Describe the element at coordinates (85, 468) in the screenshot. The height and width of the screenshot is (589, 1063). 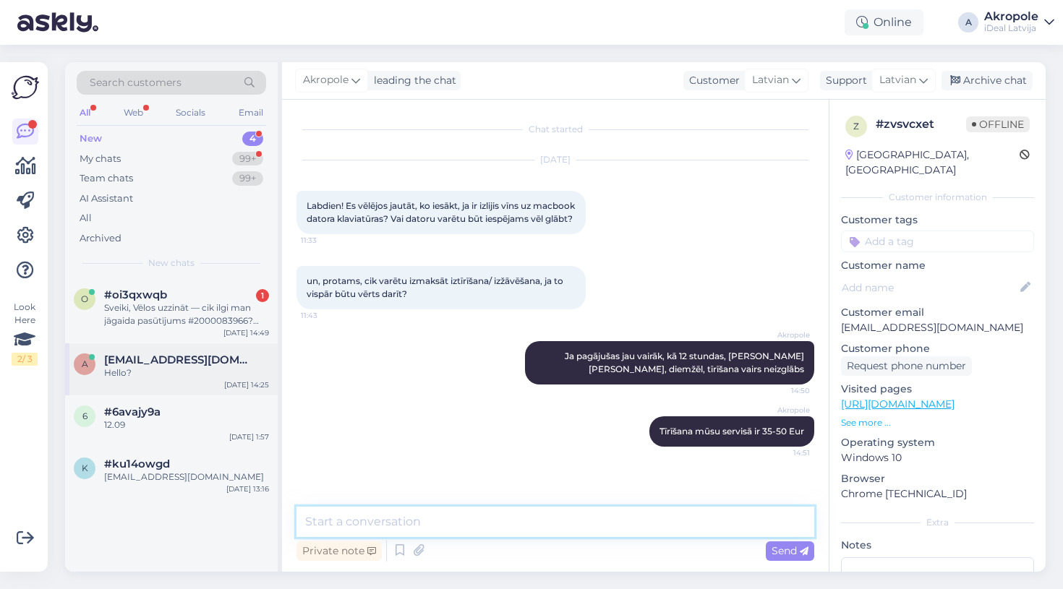
I see `span: k` at that location.